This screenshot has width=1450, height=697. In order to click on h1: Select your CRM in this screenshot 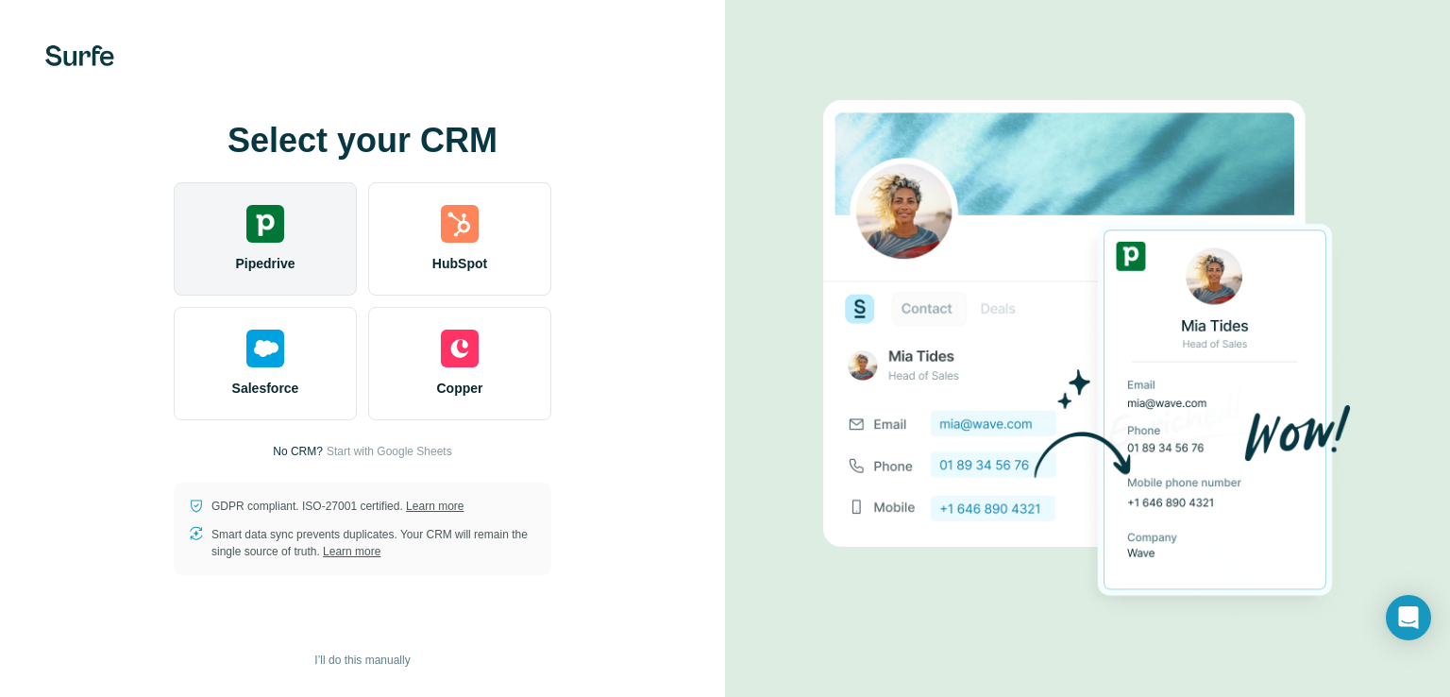, I will do `click(362, 141)`.